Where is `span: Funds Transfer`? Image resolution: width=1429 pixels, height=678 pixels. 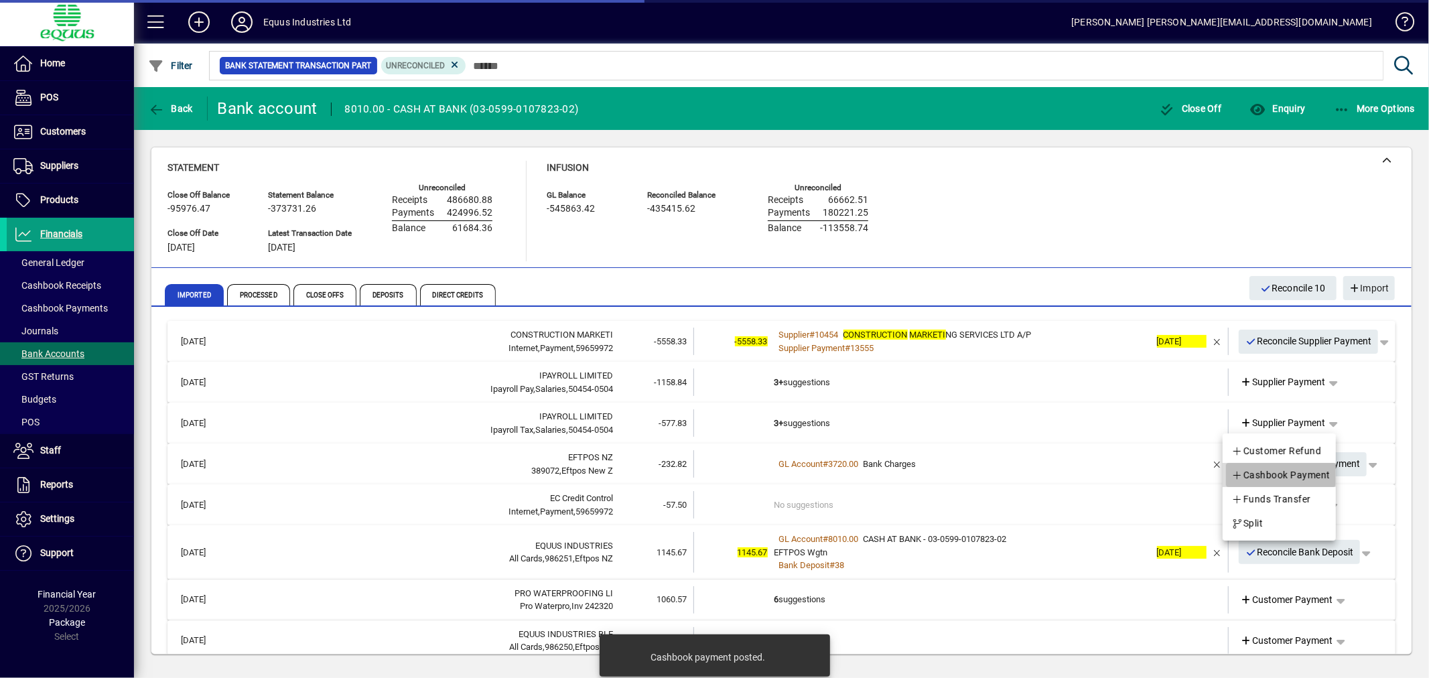 span: Funds Transfer is located at coordinates (1271, 499).